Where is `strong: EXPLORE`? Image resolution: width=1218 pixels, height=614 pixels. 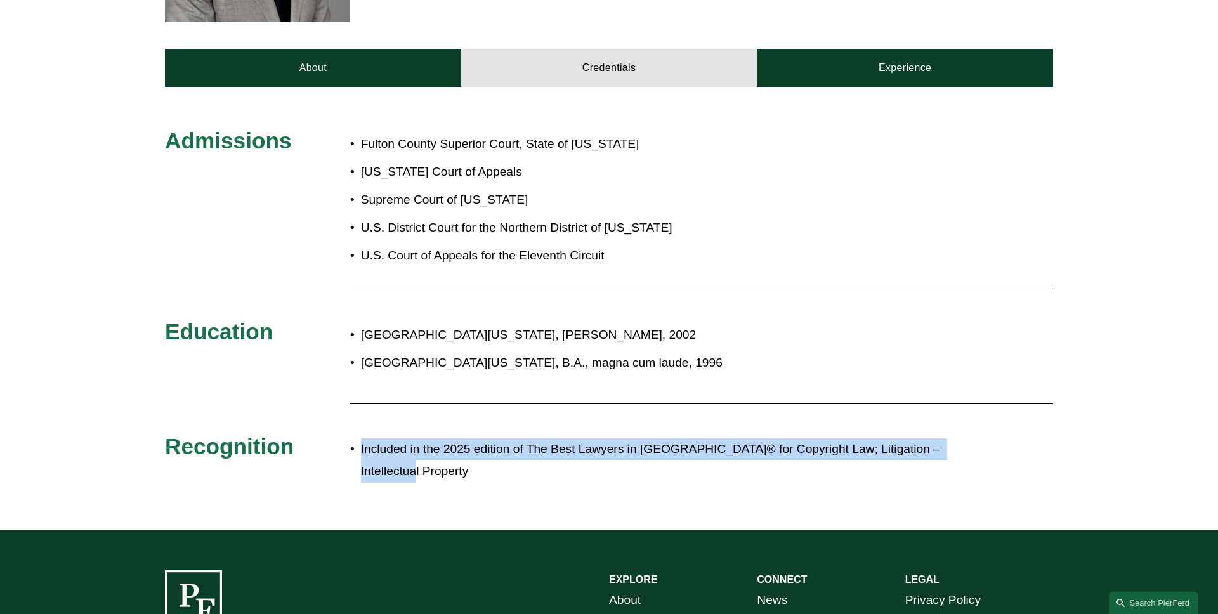
strong: EXPLORE is located at coordinates (633, 579).